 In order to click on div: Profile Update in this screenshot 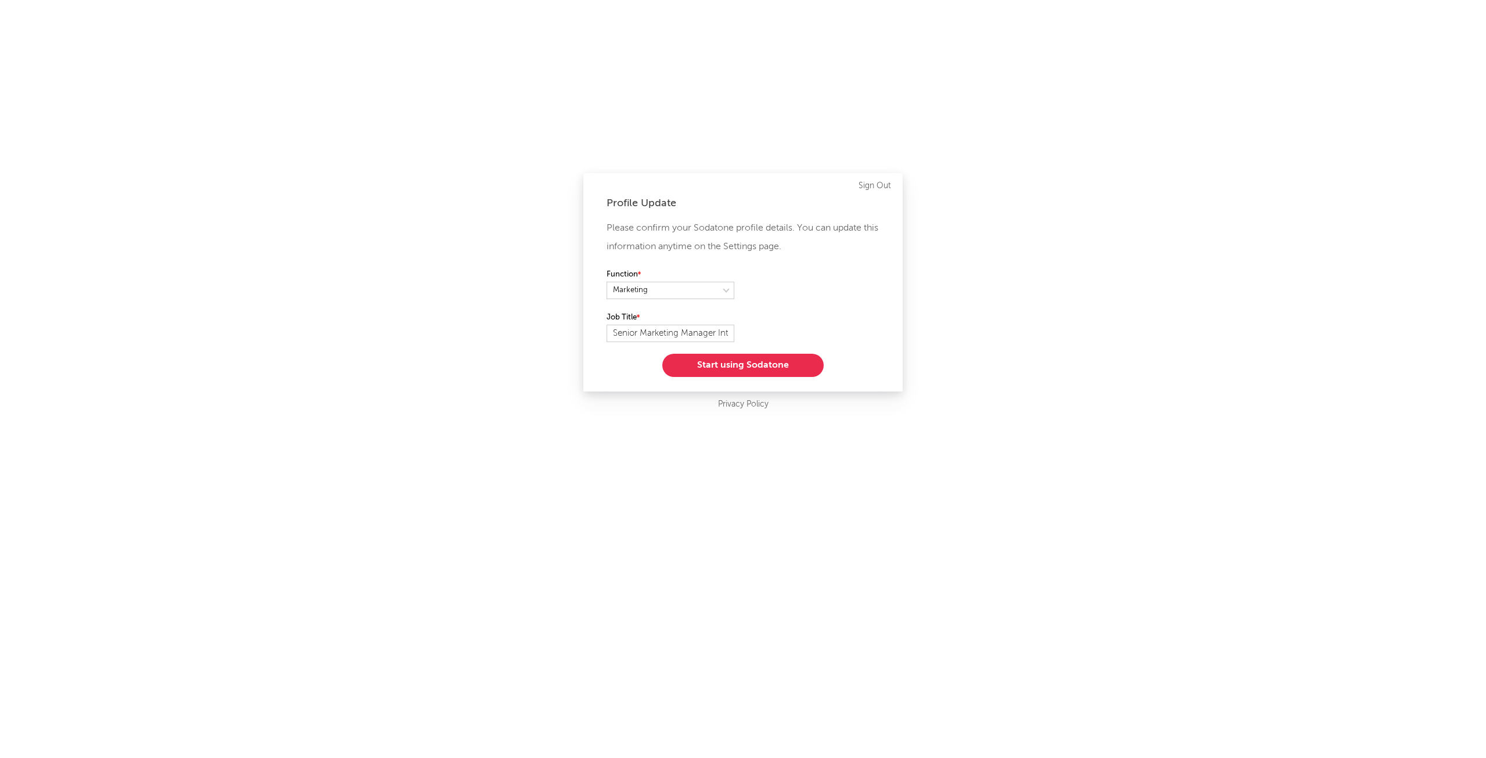, I will do `click(743, 203)`.